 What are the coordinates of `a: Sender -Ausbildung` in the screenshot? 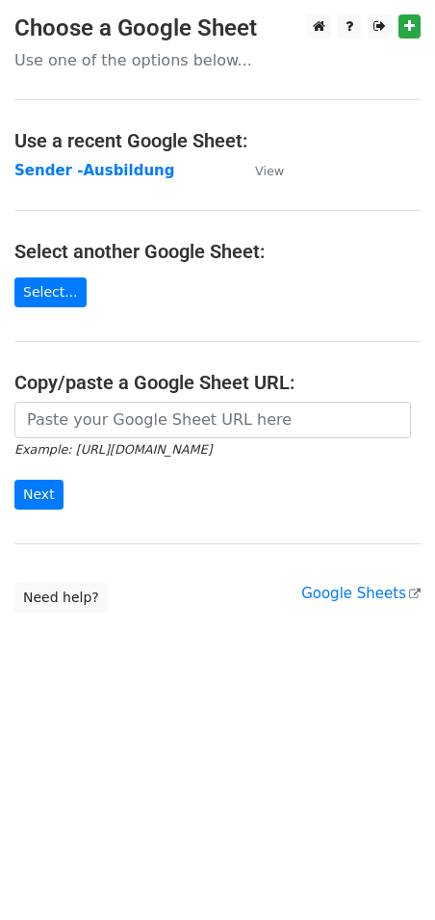 It's located at (94, 170).